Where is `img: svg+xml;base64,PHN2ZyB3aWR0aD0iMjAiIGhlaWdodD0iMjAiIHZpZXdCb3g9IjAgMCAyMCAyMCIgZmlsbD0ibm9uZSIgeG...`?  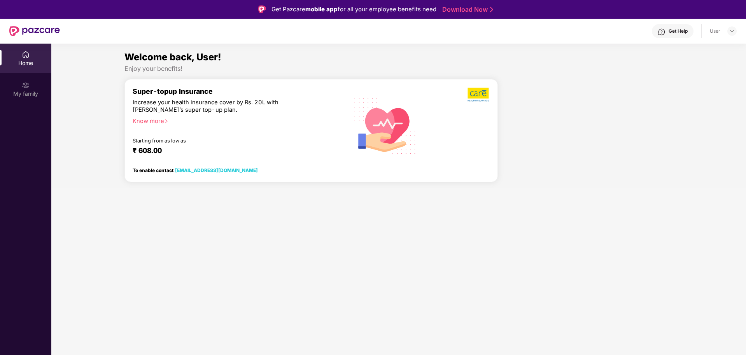 img: svg+xml;base64,PHN2ZyB3aWR0aD0iMjAiIGhlaWdodD0iMjAiIHZpZXdCb3g9IjAgMCAyMCAyMCIgZmlsbD0ibm9uZSIgeG... is located at coordinates (26, 85).